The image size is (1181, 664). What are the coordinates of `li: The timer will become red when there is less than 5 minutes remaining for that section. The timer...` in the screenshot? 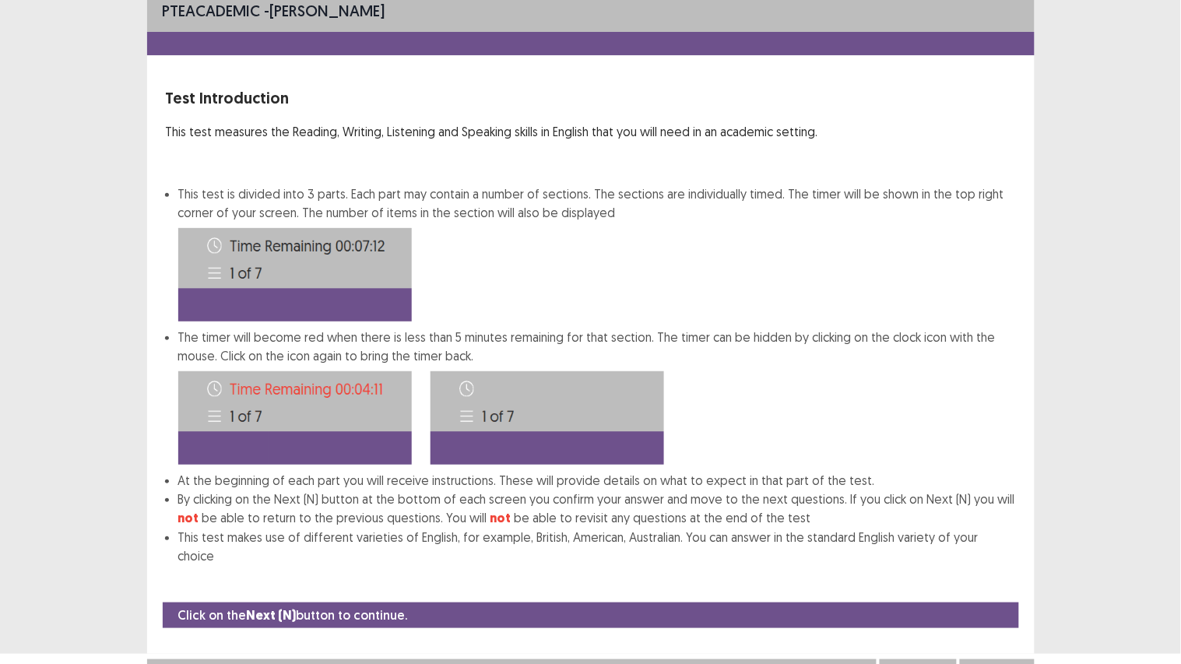 It's located at (597, 399).